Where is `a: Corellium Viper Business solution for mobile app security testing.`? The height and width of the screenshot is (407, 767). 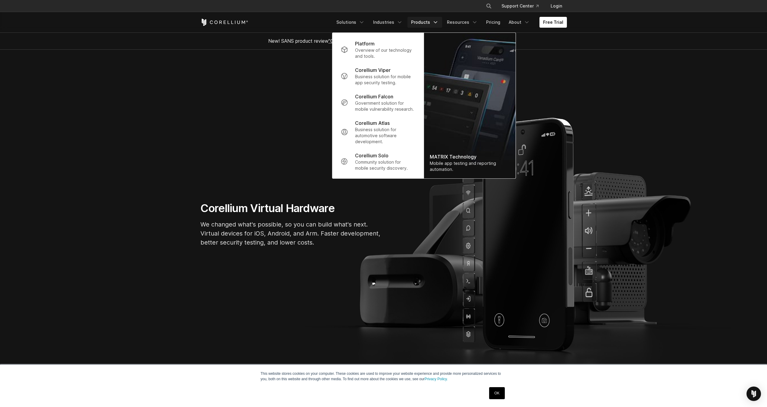 a: Corellium Viper Business solution for mobile app security testing. is located at coordinates (377, 76).